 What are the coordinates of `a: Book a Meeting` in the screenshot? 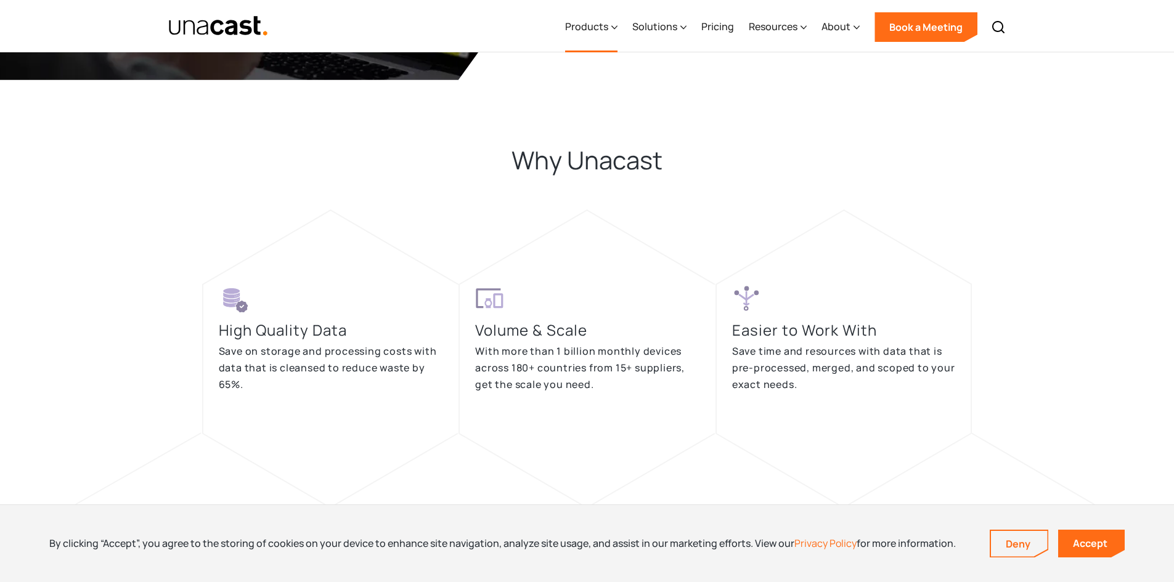 It's located at (925, 27).